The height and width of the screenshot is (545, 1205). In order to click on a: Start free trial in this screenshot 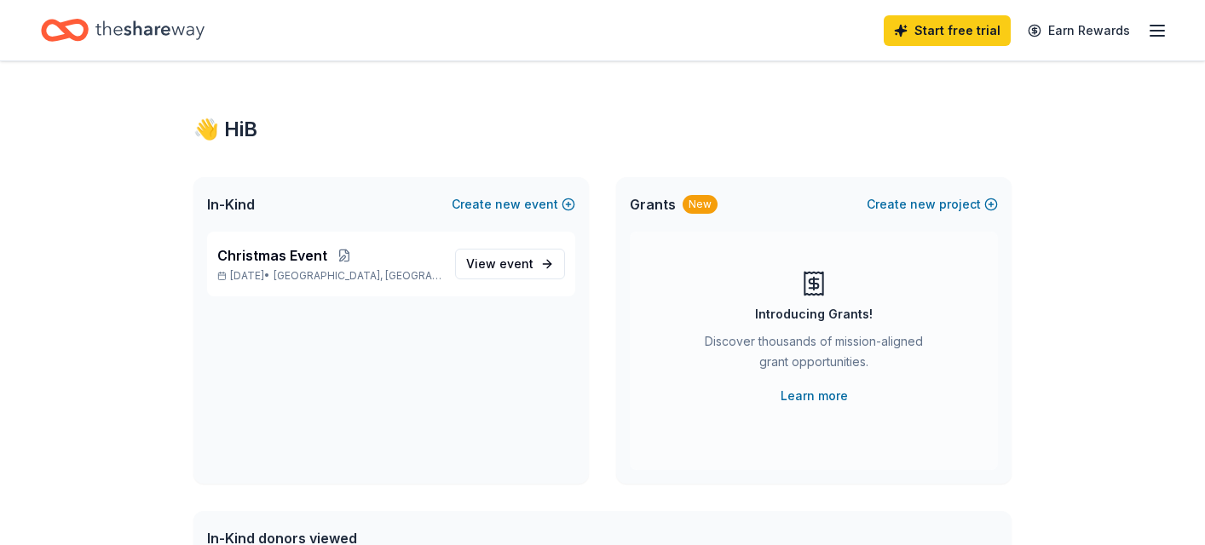, I will do `click(947, 31)`.